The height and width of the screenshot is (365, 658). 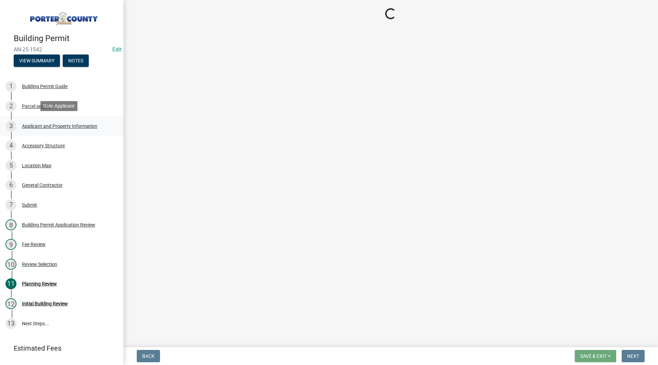 I want to click on div: Accessory Structure, so click(x=43, y=146).